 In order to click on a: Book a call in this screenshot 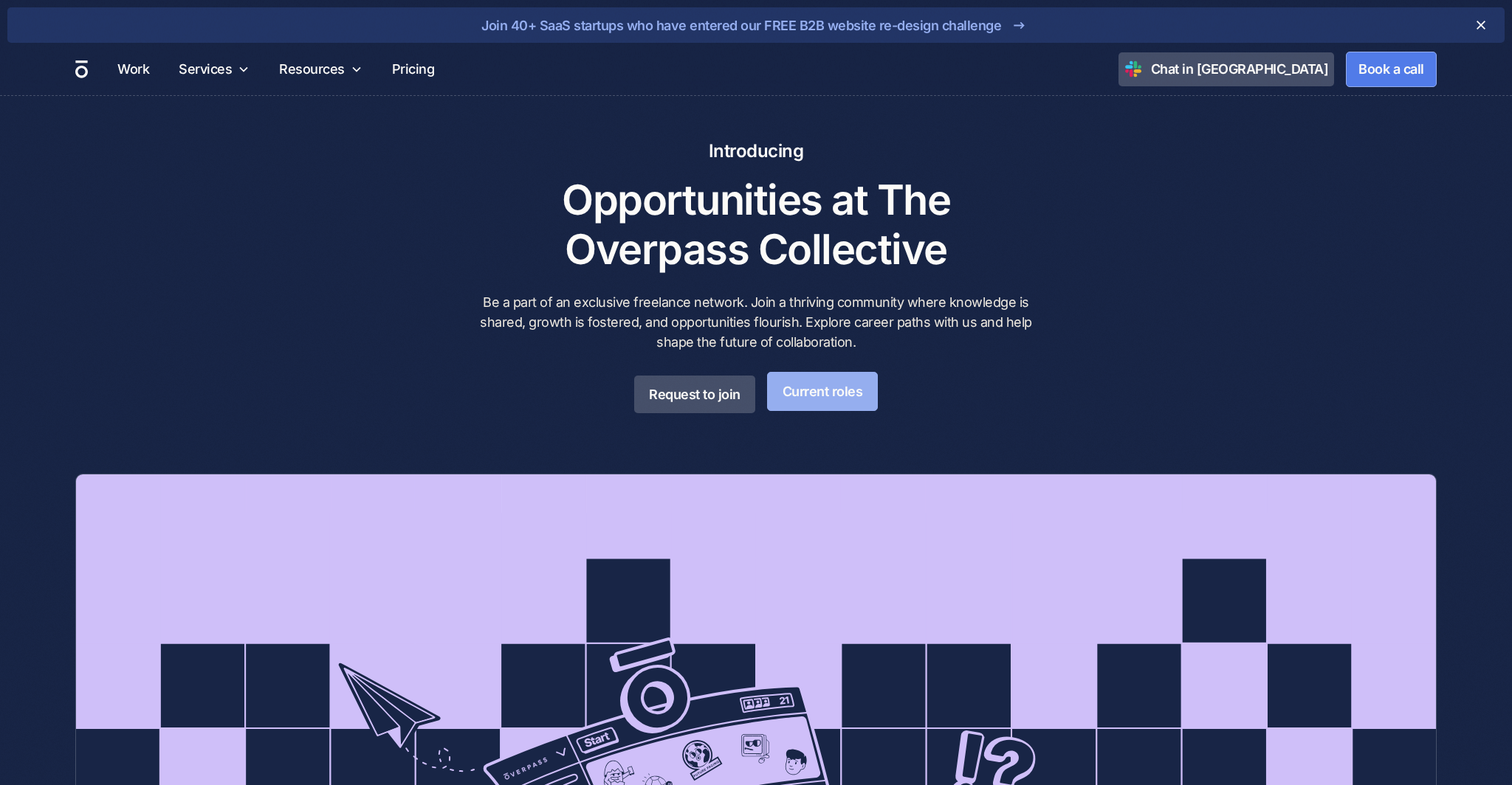, I will do `click(1391, 70)`.